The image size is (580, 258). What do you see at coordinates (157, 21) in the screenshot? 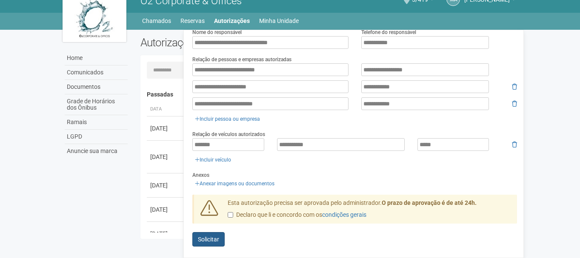
I see `a: Chamados` at bounding box center [157, 21].